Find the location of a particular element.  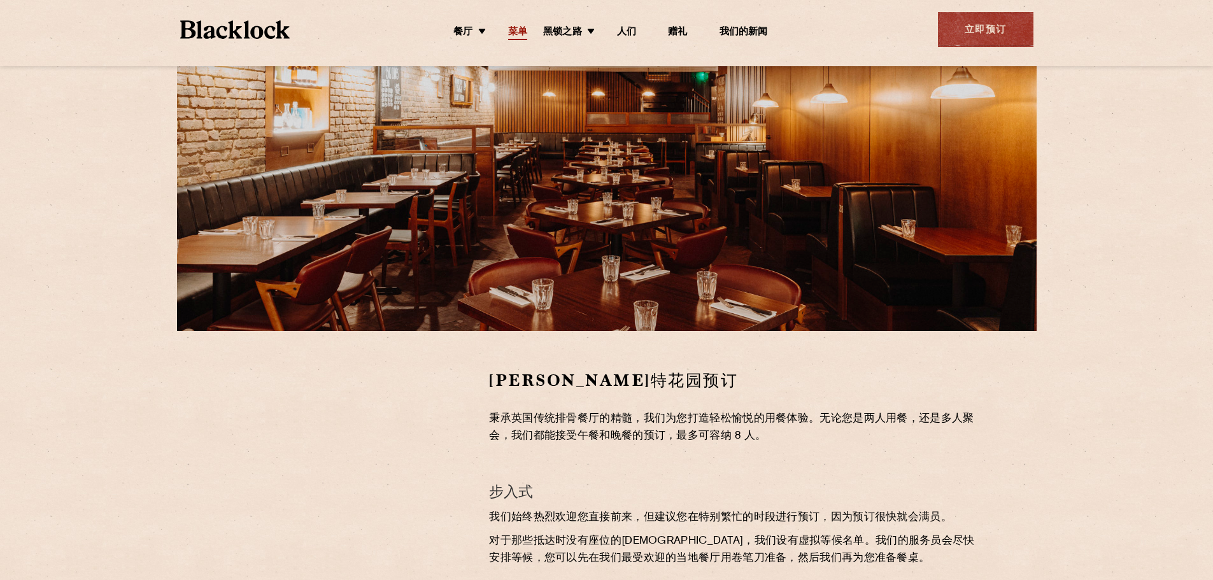

font: 餐厅 is located at coordinates (463, 32).